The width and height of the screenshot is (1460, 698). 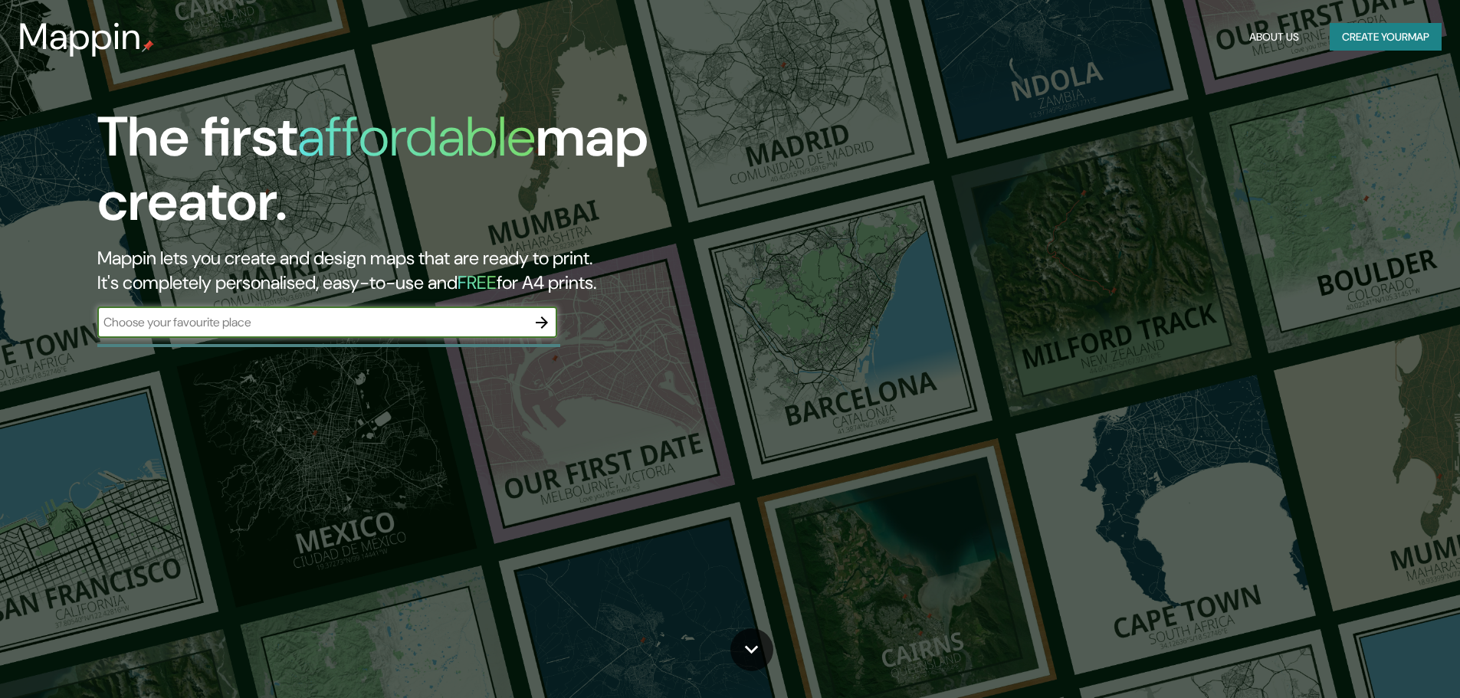 I want to click on h1: affordable, so click(x=416, y=136).